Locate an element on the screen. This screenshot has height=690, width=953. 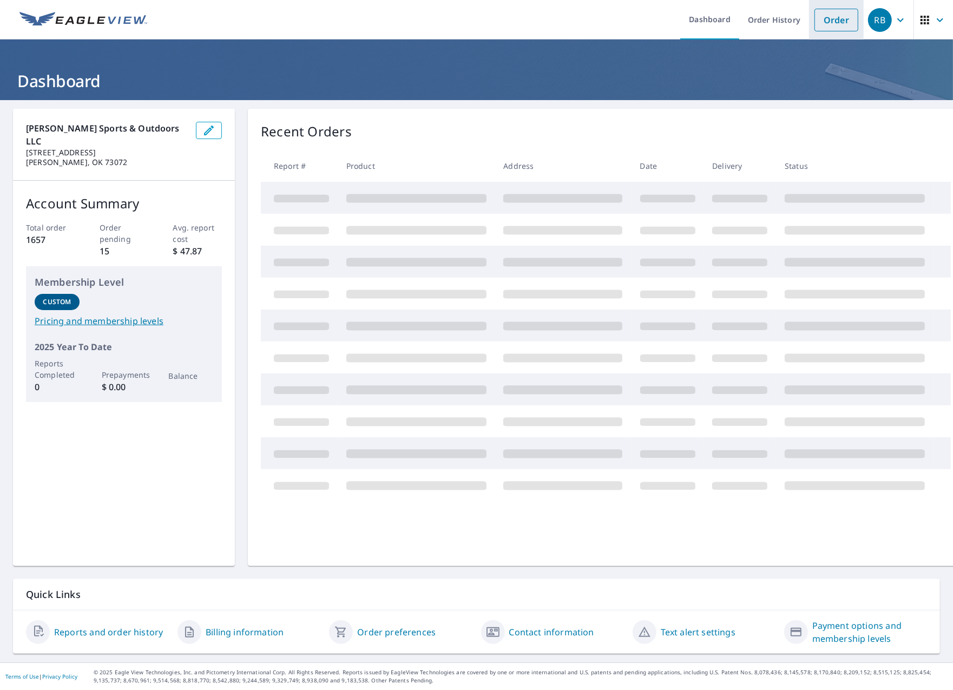
th: Date is located at coordinates (668, 166).